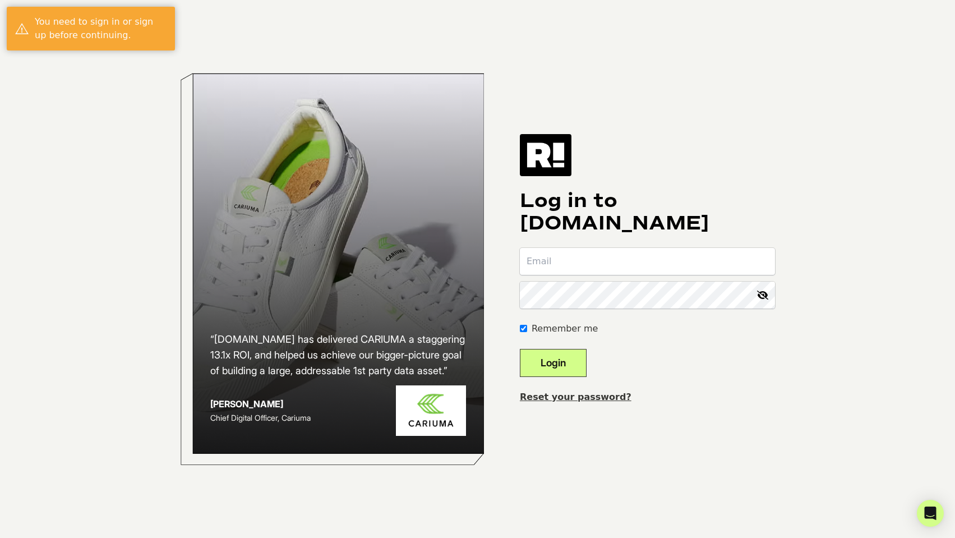  I want to click on button: Login, so click(553, 363).